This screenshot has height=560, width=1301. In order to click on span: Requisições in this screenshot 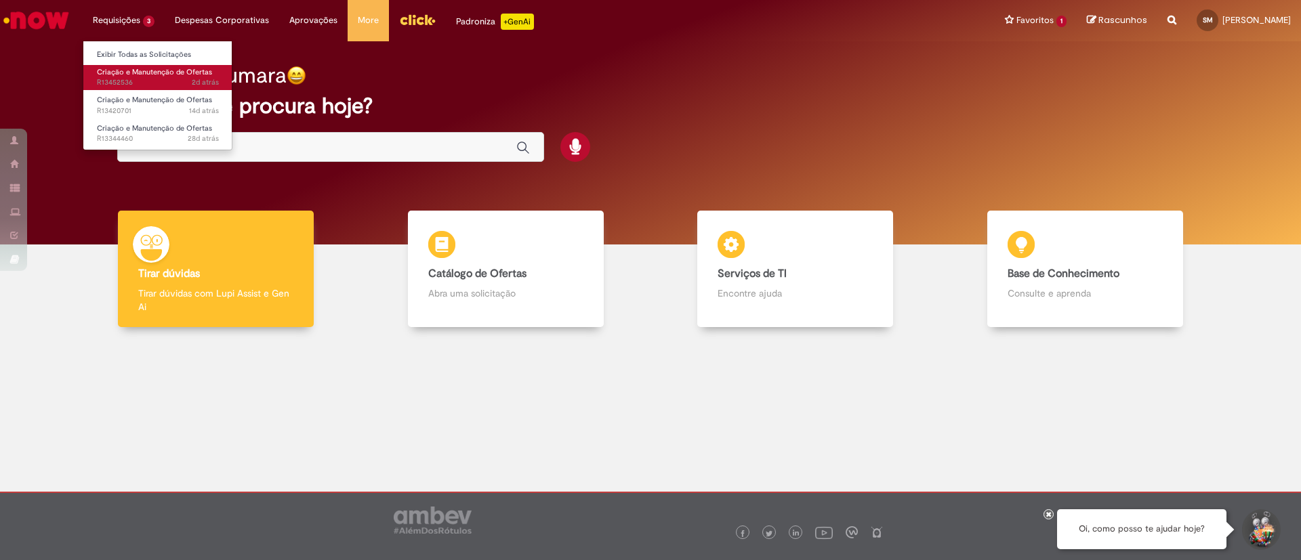, I will do `click(117, 20)`.